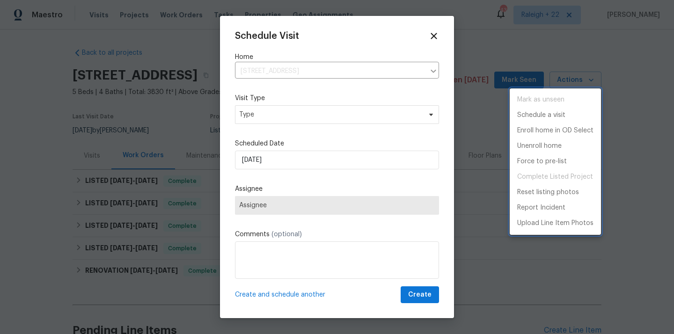 Image resolution: width=674 pixels, height=334 pixels. What do you see at coordinates (539, 146) in the screenshot?
I see `p: Unenroll home` at bounding box center [539, 146].